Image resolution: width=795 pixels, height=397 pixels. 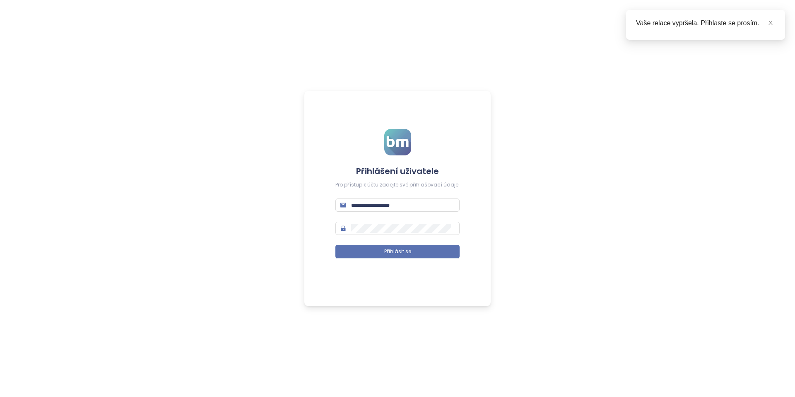 What do you see at coordinates (398, 251) in the screenshot?
I see `span: Přihlásit se` at bounding box center [398, 251].